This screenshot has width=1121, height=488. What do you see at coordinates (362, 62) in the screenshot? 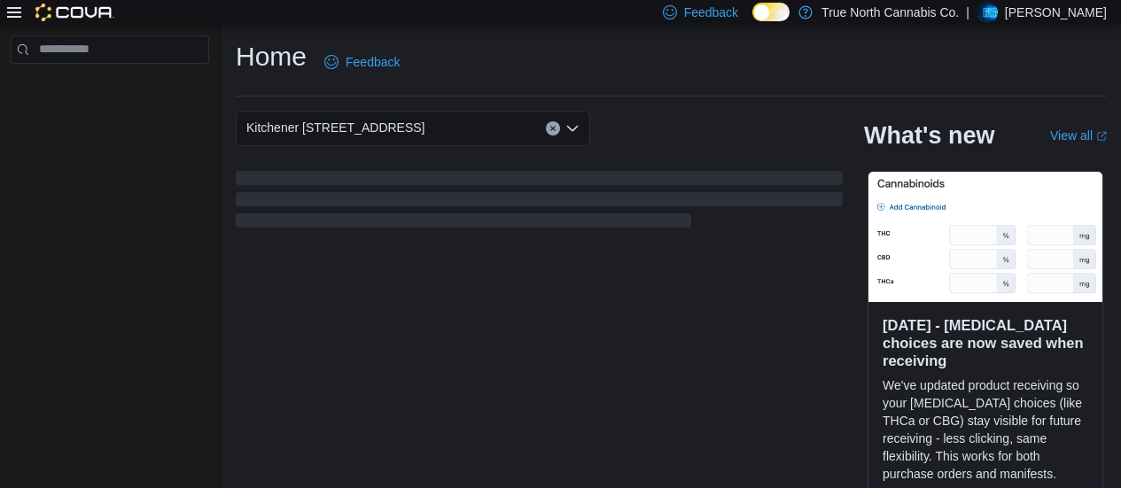
I see `a: Feedback` at bounding box center [362, 62].